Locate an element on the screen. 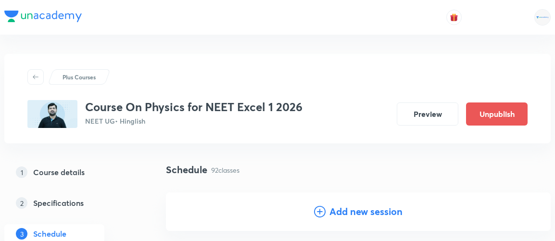  p: 2 is located at coordinates (22, 203).